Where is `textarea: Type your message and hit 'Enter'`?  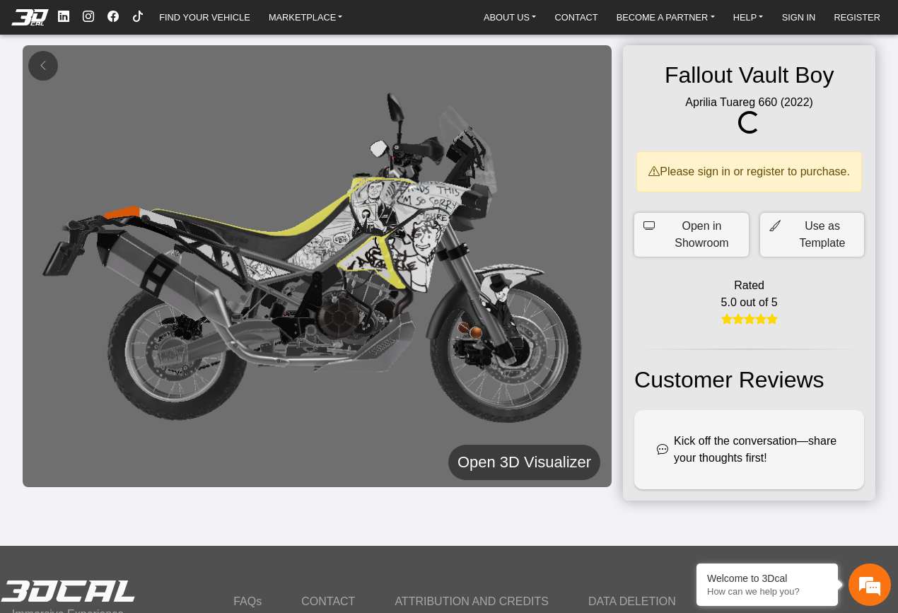 textarea: Type your message and hit 'Enter' is located at coordinates (138, 393).